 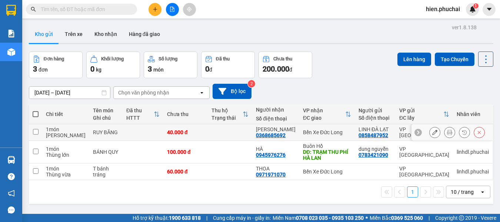 What do you see at coordinates (189, 9) in the screenshot?
I see `span: aim` at bounding box center [189, 9].